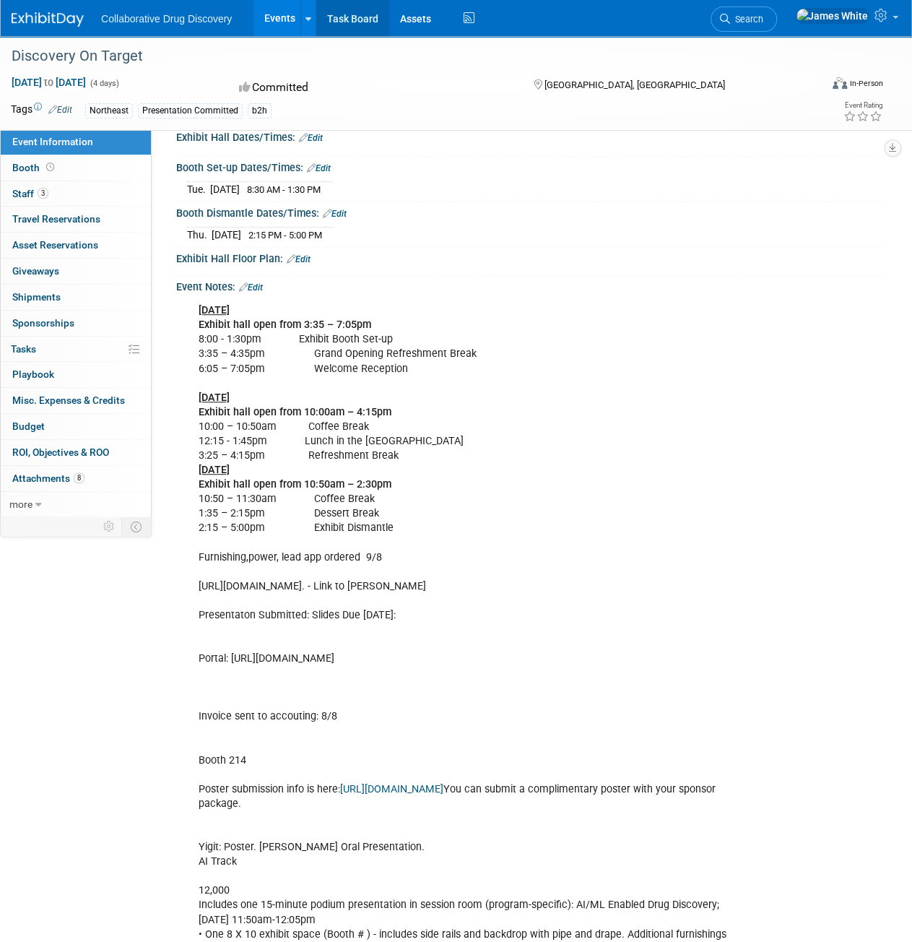  What do you see at coordinates (76, 323) in the screenshot?
I see `a: Sponsorships` at bounding box center [76, 323].